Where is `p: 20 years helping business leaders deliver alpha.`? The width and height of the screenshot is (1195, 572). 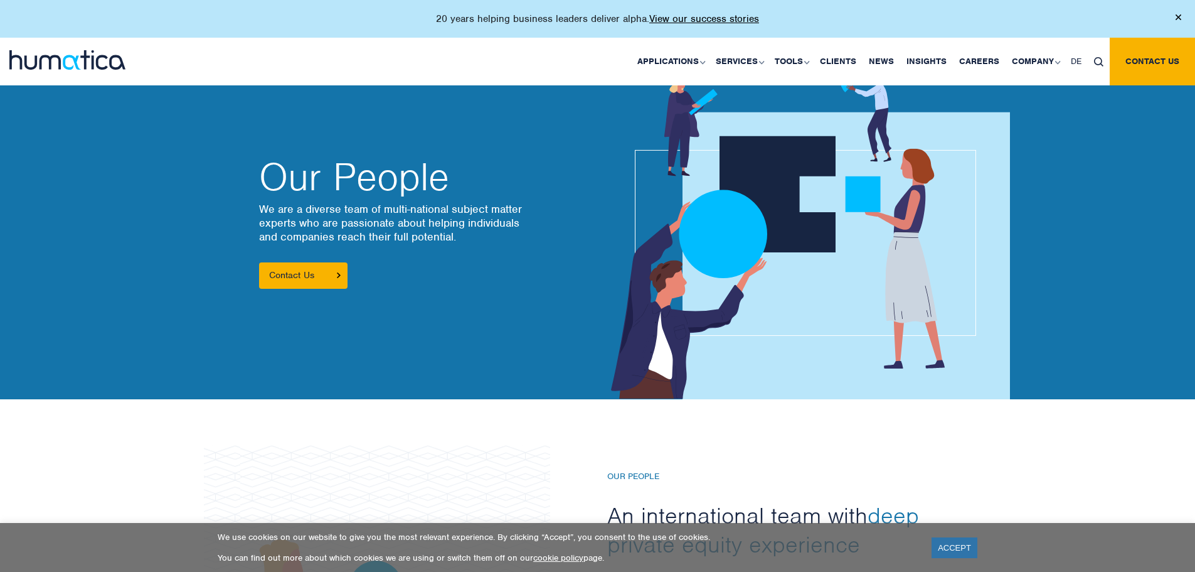
p: 20 years helping business leaders deliver alpha. is located at coordinates (597, 19).